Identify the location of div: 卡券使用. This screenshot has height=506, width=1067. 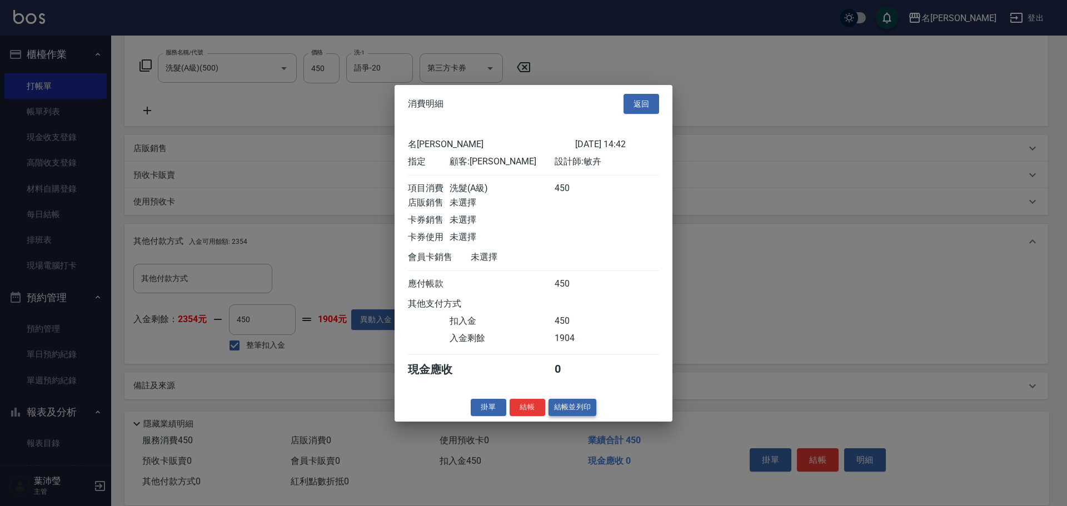
(429, 237).